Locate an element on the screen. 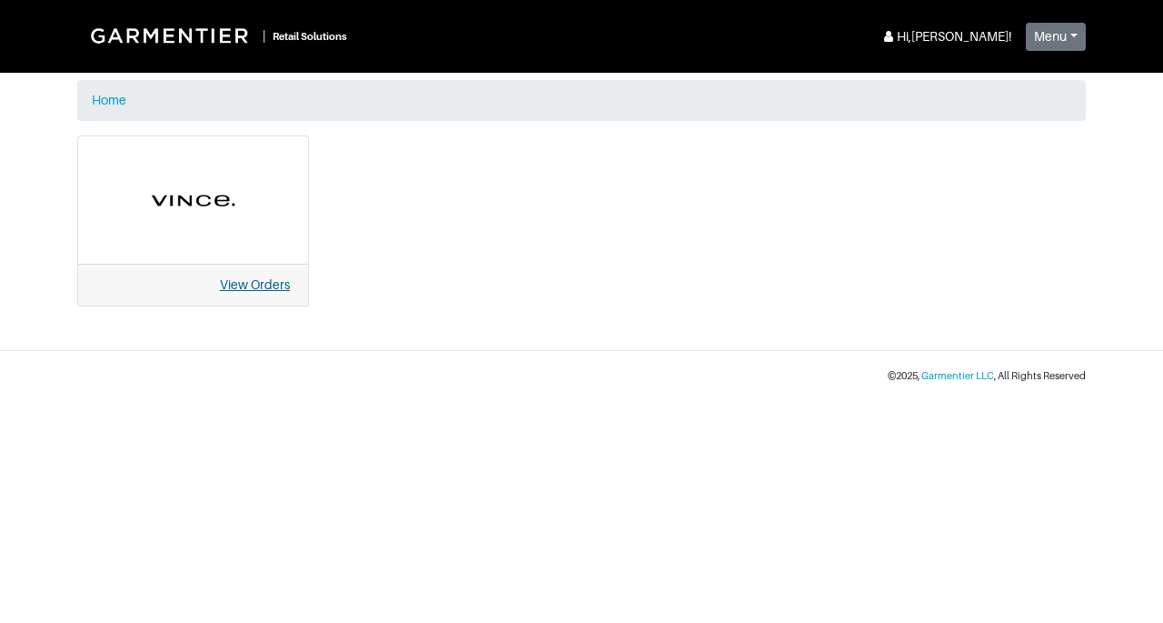 This screenshot has width=1163, height=623. a: |Retail Solutions is located at coordinates (215, 35).